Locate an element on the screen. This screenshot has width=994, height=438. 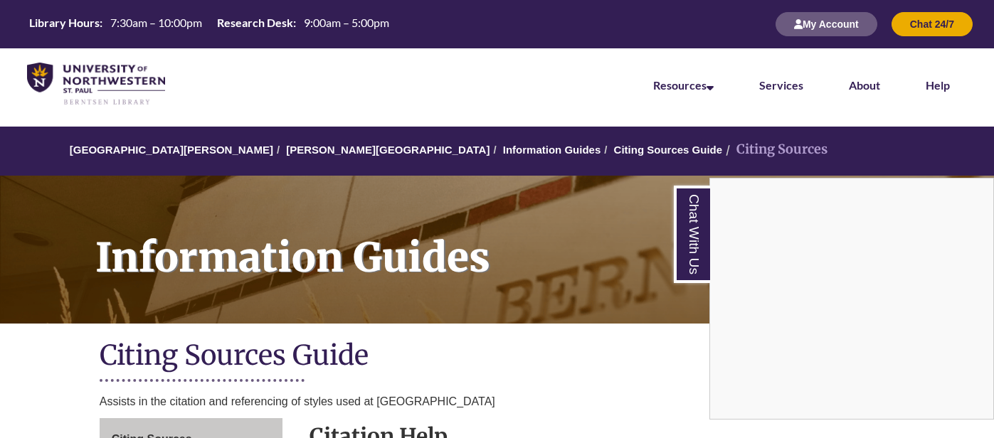
div: Chat With Us is located at coordinates (852, 299).